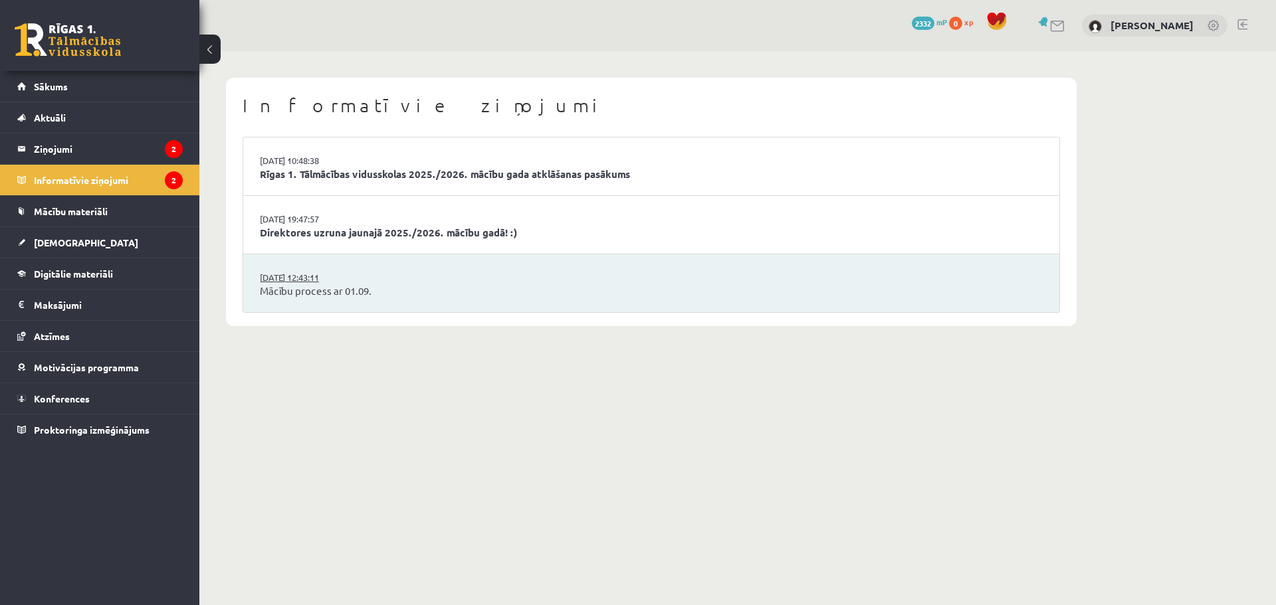 Image resolution: width=1276 pixels, height=605 pixels. Describe the element at coordinates (968, 22) in the screenshot. I see `span: xp` at that location.